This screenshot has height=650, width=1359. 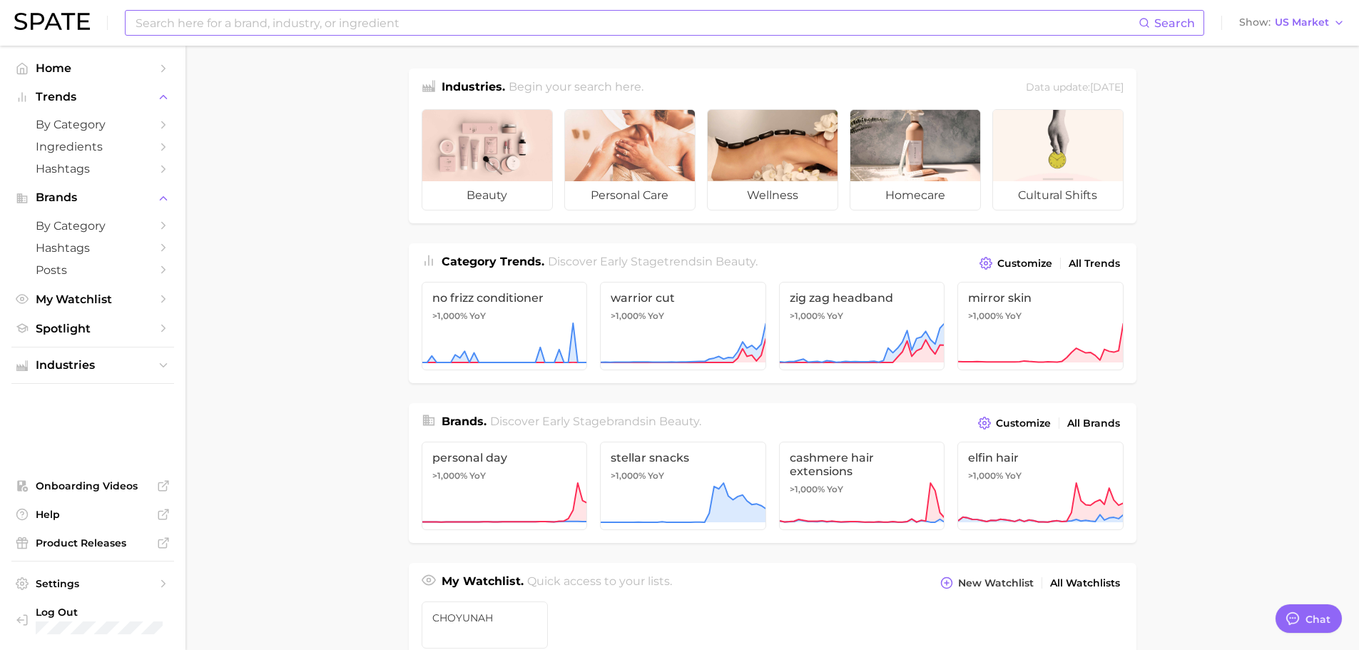 What do you see at coordinates (482, 583) in the screenshot?
I see `h1: My Watchlist.` at bounding box center [482, 583].